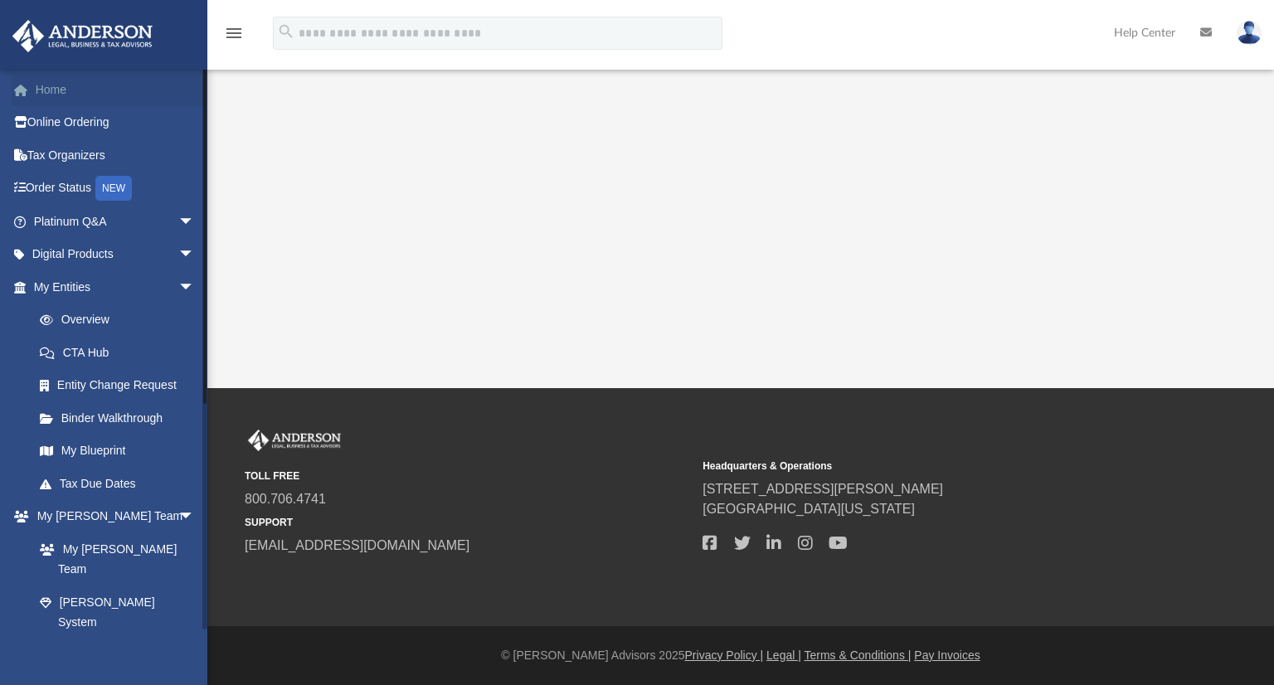 This screenshot has width=1274, height=685. What do you see at coordinates (285, 499) in the screenshot?
I see `a: 800.706.4741` at bounding box center [285, 499].